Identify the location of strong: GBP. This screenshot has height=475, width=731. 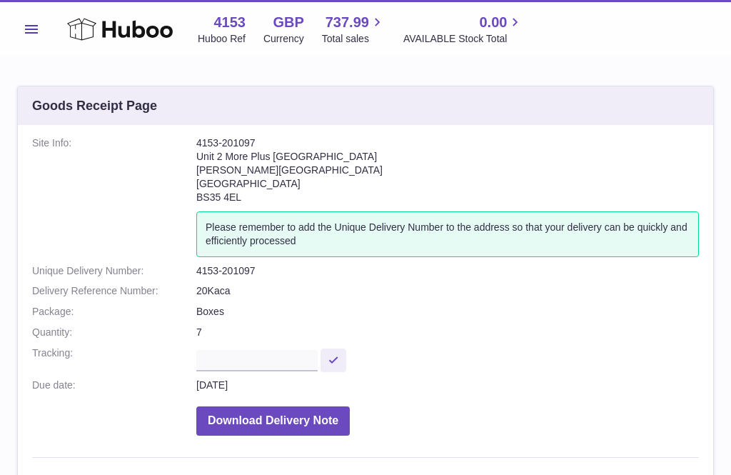
(288, 22).